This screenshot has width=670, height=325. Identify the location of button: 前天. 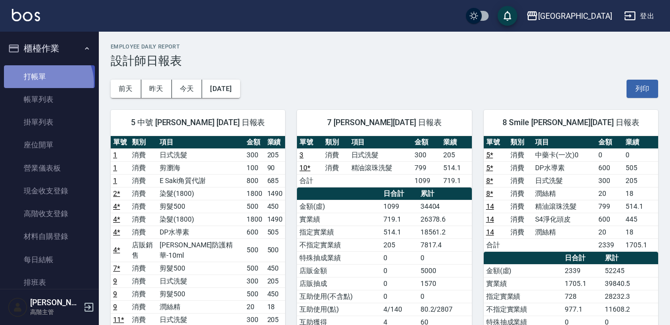
(126, 88).